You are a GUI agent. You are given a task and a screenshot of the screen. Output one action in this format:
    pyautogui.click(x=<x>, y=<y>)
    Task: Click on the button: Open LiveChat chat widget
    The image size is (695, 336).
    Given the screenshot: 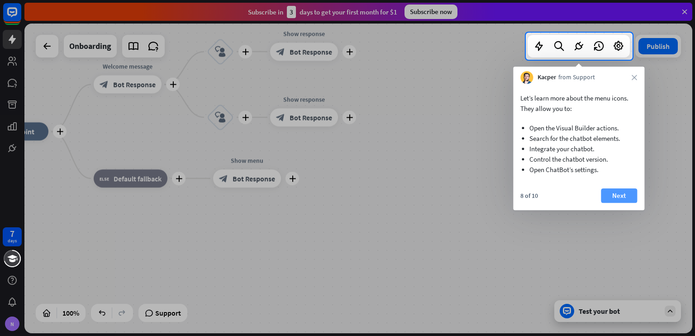 What is the action you would take?
    pyautogui.click(x=21, y=17)
    